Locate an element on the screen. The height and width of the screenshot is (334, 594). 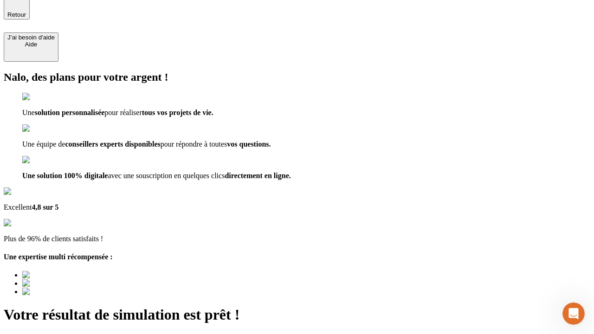
h4: Une expertise multi récompensée : is located at coordinates (297, 257).